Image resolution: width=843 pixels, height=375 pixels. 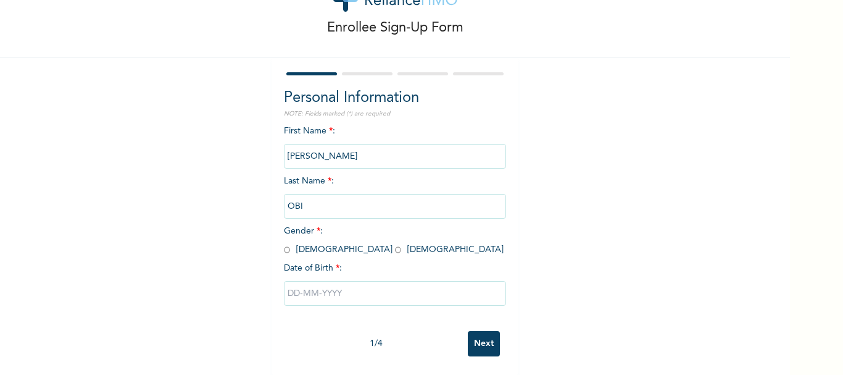 What do you see at coordinates (395, 98) in the screenshot?
I see `h2: Personal Information` at bounding box center [395, 98].